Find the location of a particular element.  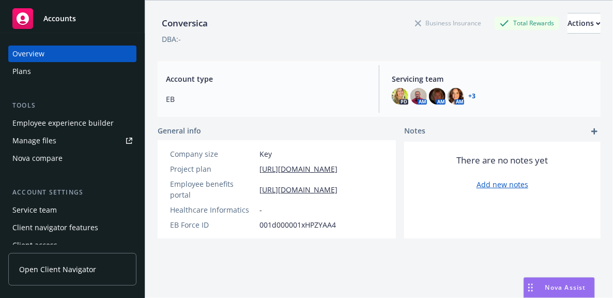

button: Actions is located at coordinates (584, 23).